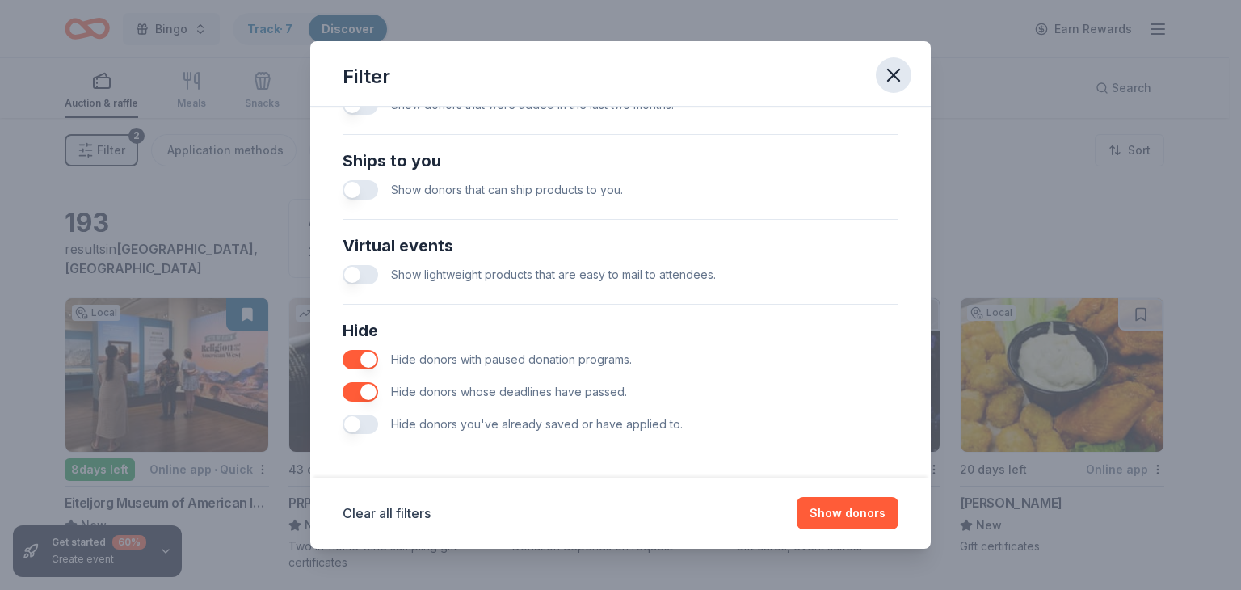 The height and width of the screenshot is (590, 1241). What do you see at coordinates (537, 424) in the screenshot?
I see `span: Hide donors you've already saved or have applied to.` at bounding box center [537, 424].